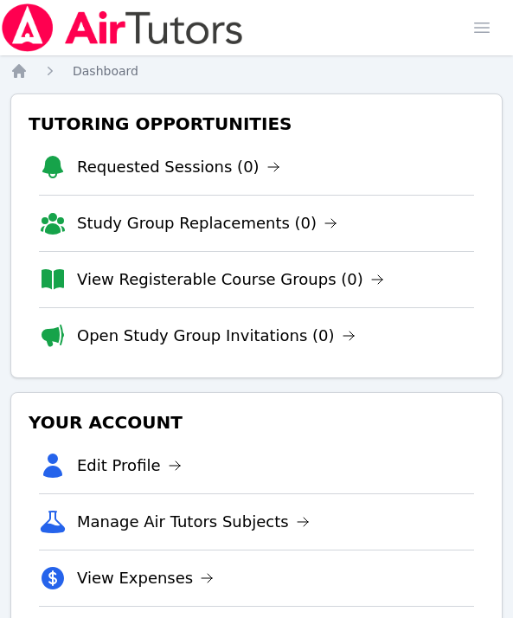 Image resolution: width=513 pixels, height=618 pixels. Describe the element at coordinates (106, 71) in the screenshot. I see `span: Dashboard` at that location.